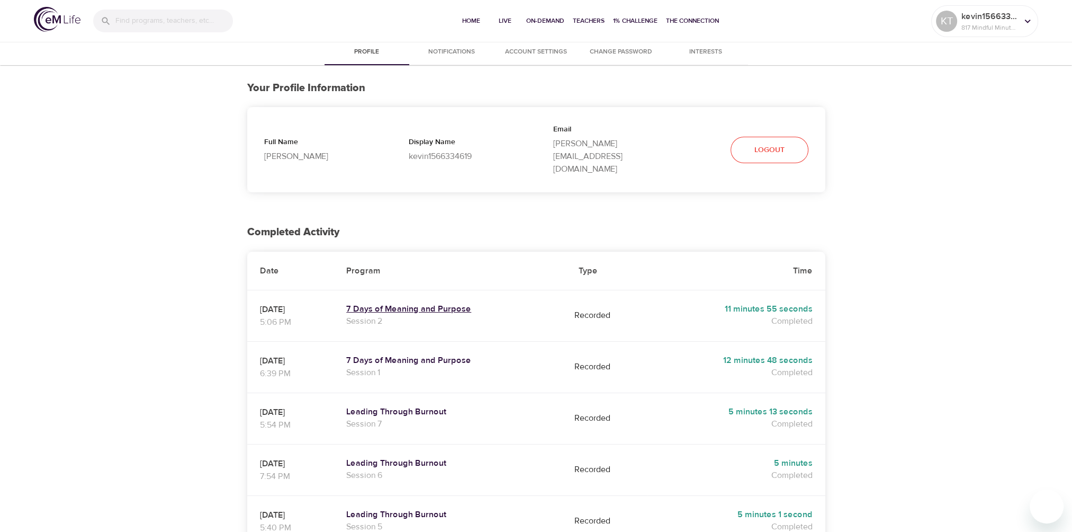 This screenshot has width=1072, height=532. Describe the element at coordinates (450, 271) in the screenshot. I see `th: Program` at that location.